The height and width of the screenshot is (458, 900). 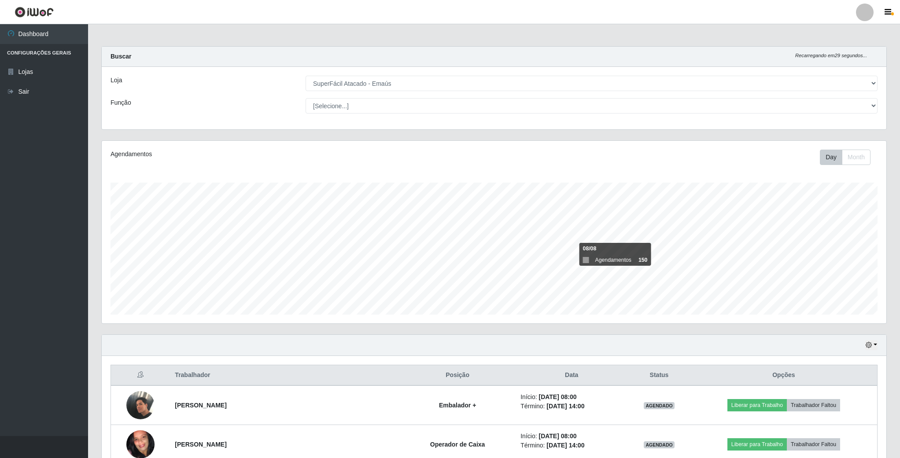 I want to click on label: Loja, so click(x=116, y=80).